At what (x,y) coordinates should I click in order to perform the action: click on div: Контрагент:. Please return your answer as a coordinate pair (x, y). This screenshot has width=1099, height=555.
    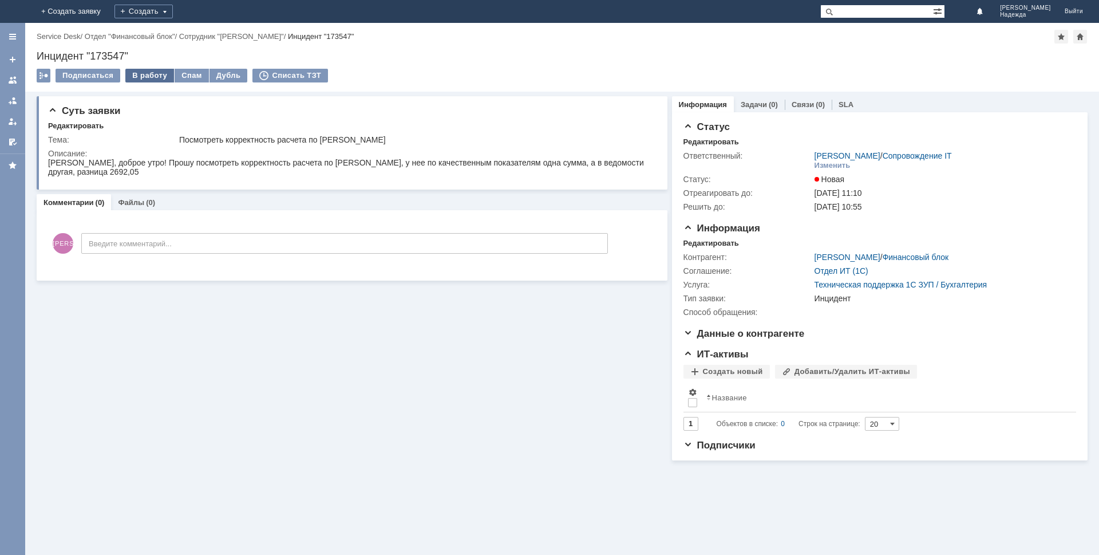
    Looking at the image, I should click on (747, 257).